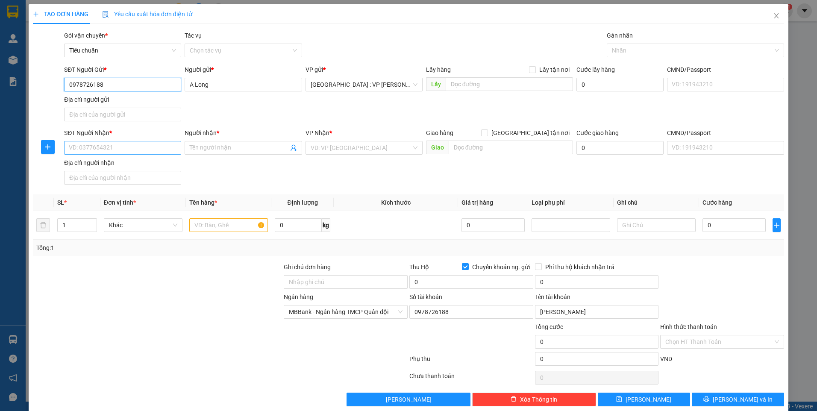  What do you see at coordinates (123, 114) in the screenshot?
I see `input: Địa chỉ của người gửi` at bounding box center [123, 114].